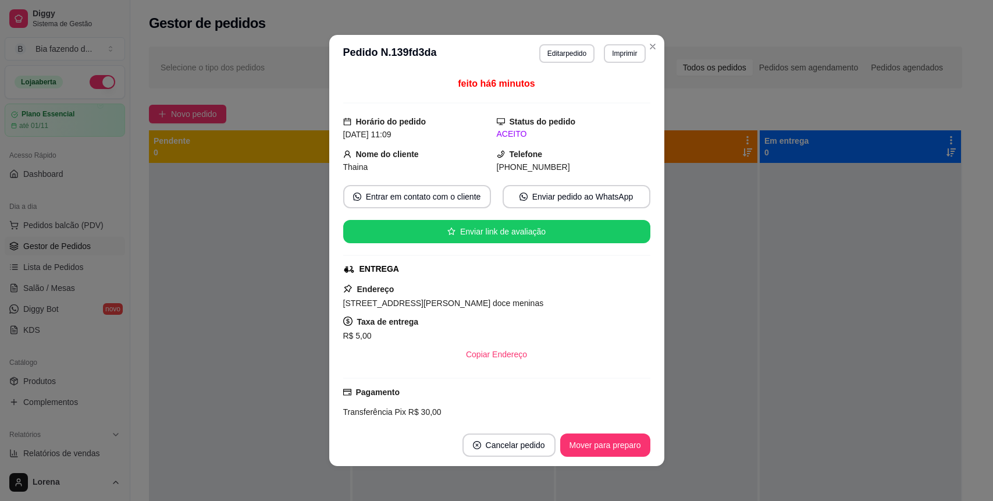 The height and width of the screenshot is (501, 993). I want to click on button: Mover para preparo, so click(605, 445).